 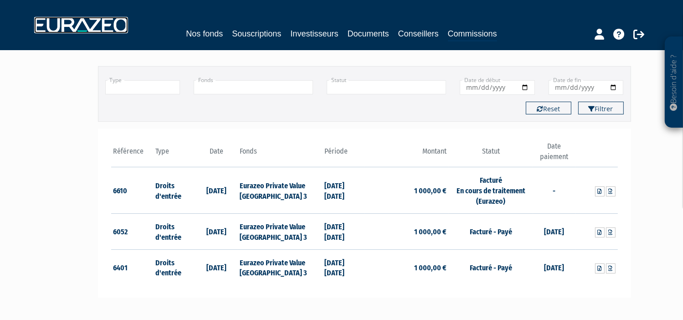 I want to click on a: Investisseurs, so click(x=314, y=34).